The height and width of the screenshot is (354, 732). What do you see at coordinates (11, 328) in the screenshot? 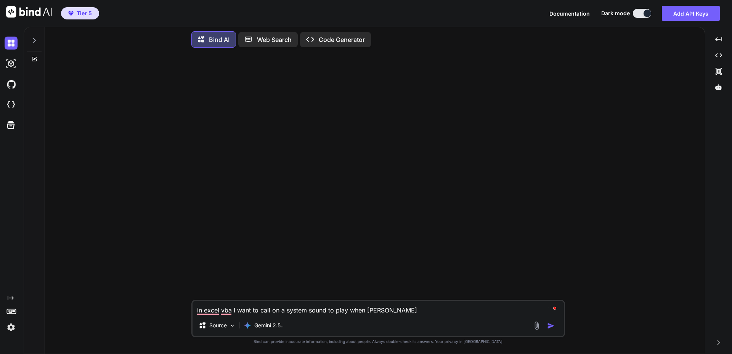
I see `img: settings` at bounding box center [11, 328].